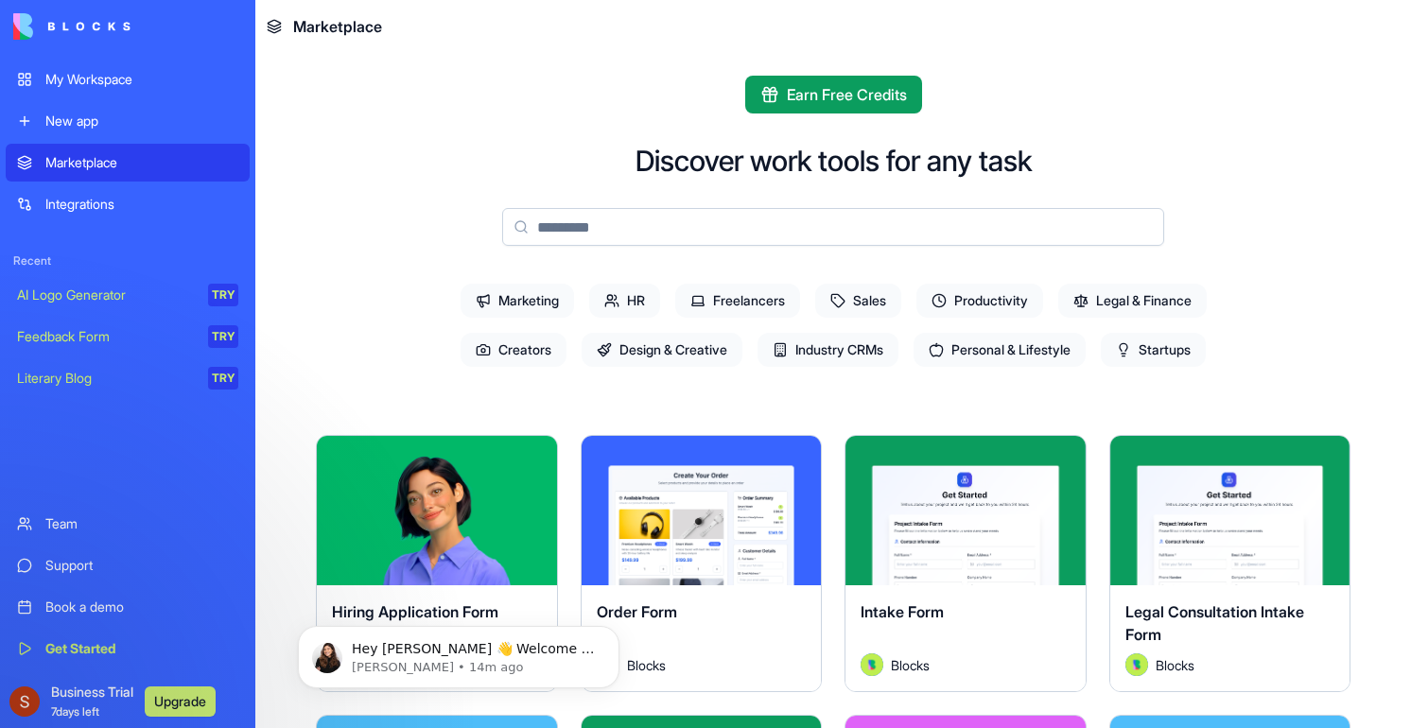 This screenshot has width=1411, height=728. What do you see at coordinates (846, 95) in the screenshot?
I see `span: Earn Free Credits` at bounding box center [846, 95].